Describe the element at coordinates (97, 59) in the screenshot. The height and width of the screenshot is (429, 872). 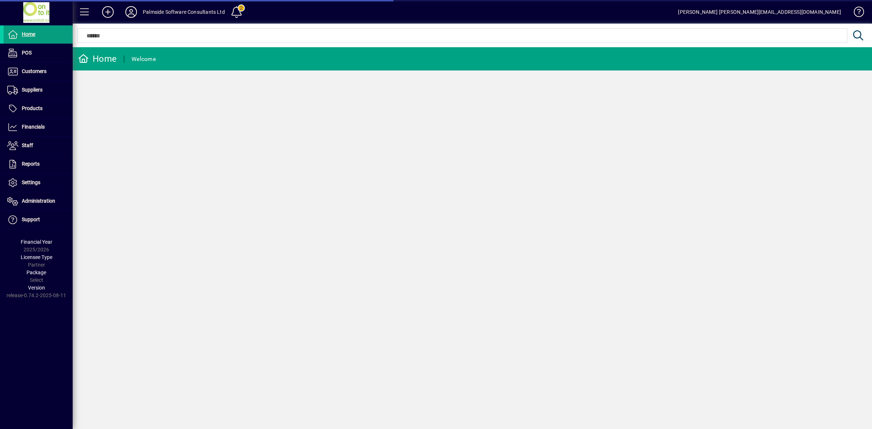
I see `div: Home` at that location.